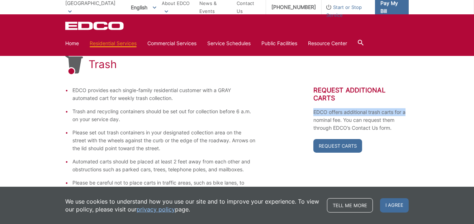 Image resolution: width=474 pixels, height=224 pixels. I want to click on p: We use cookies to understand how you use our site and to improve your experience. To view our pol..., so click(192, 205).